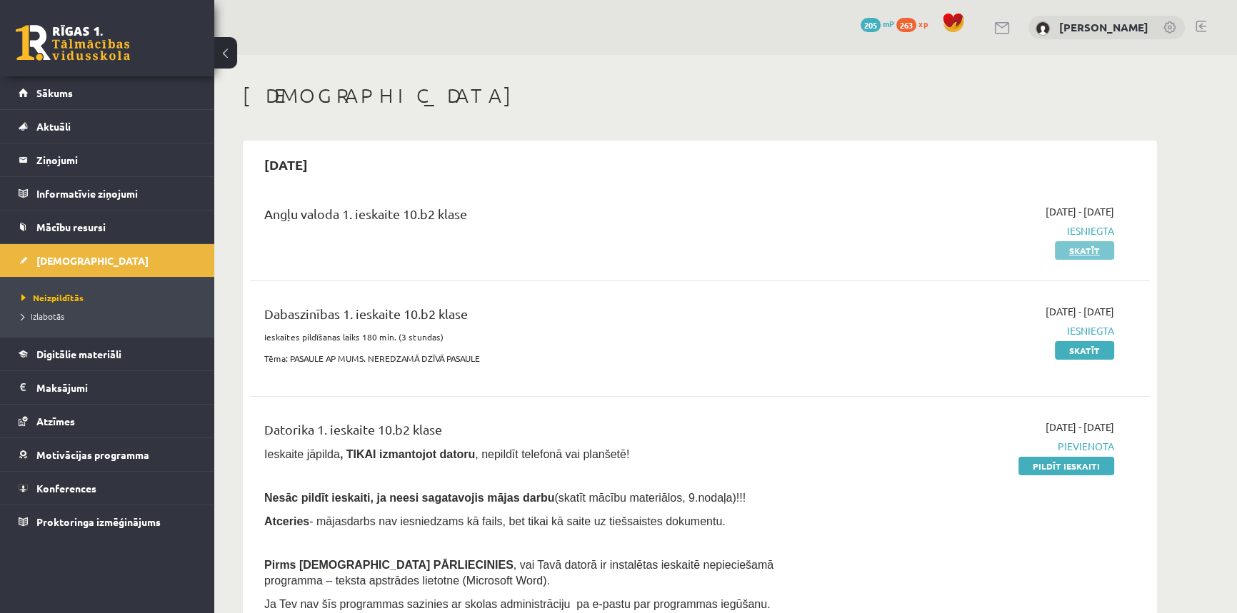 The width and height of the screenshot is (1237, 613). What do you see at coordinates (906, 25) in the screenshot?
I see `span: 263` at bounding box center [906, 25].